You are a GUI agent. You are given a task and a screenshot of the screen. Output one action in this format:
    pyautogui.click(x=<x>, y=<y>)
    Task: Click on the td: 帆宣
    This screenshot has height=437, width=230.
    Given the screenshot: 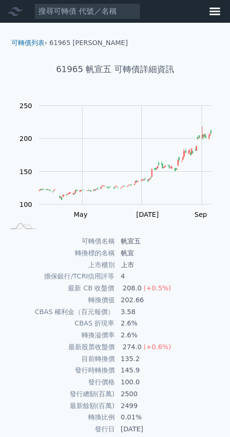 What is the action you would take?
    pyautogui.click(x=171, y=253)
    